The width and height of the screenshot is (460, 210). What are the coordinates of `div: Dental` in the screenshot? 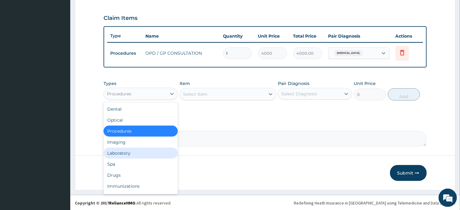 It's located at (140, 109).